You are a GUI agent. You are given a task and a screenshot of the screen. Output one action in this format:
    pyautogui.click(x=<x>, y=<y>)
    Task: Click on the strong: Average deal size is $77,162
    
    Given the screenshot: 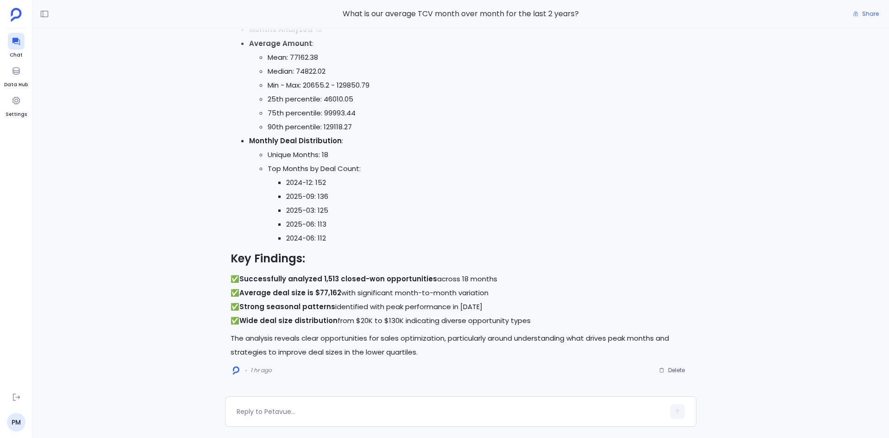 What is the action you would take?
    pyautogui.click(x=290, y=292)
    